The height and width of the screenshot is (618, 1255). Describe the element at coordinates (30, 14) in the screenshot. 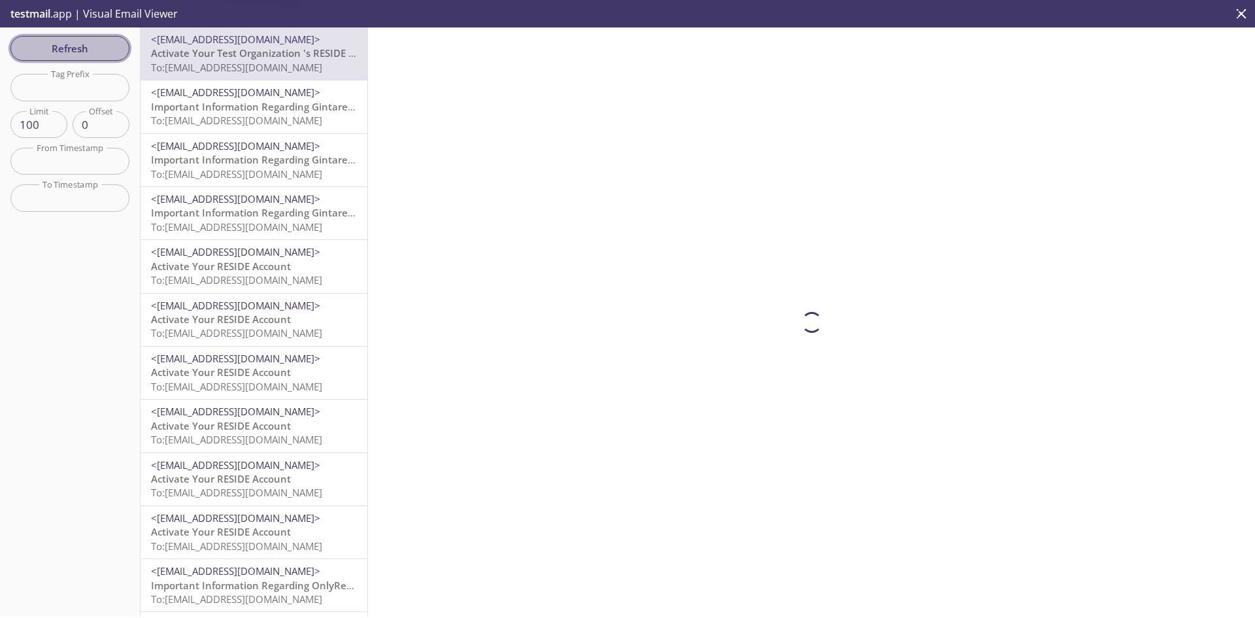

I see `span: testmail` at that location.